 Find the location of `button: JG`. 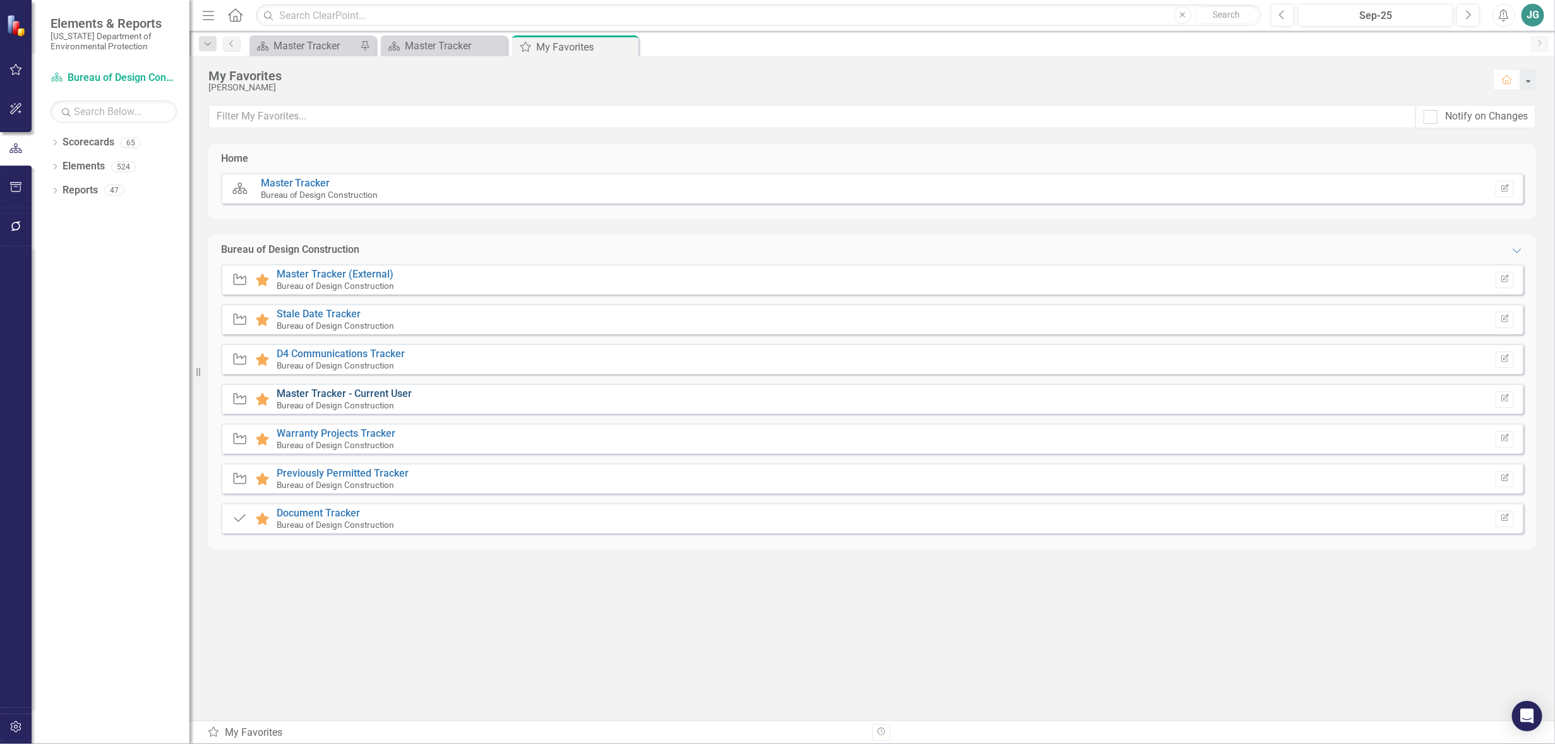

button: JG is located at coordinates (1533, 15).